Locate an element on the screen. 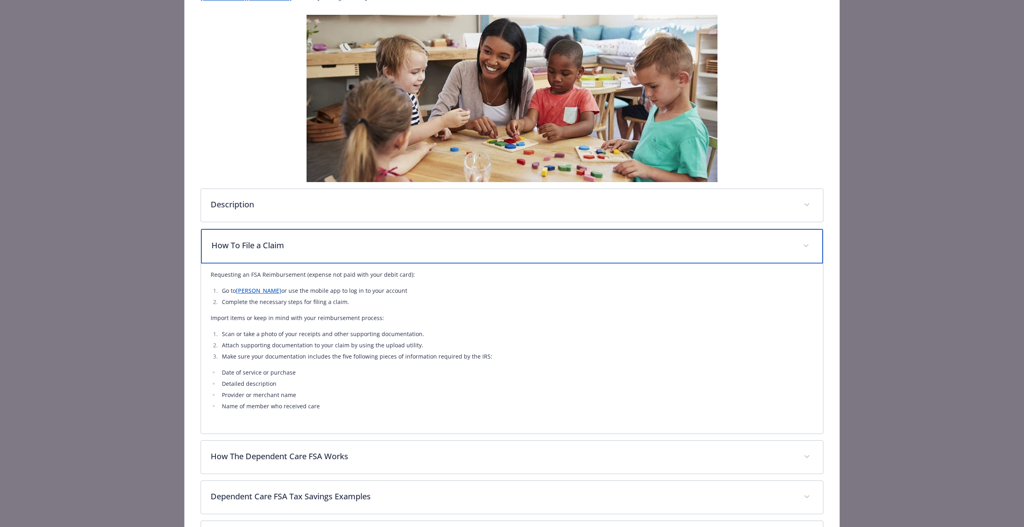  div: Dependent Care FSA Tax Savings Examples is located at coordinates (512, 498).